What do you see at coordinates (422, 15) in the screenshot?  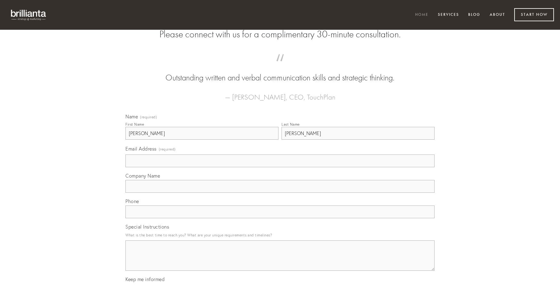 I see `a: Home` at bounding box center [422, 15].